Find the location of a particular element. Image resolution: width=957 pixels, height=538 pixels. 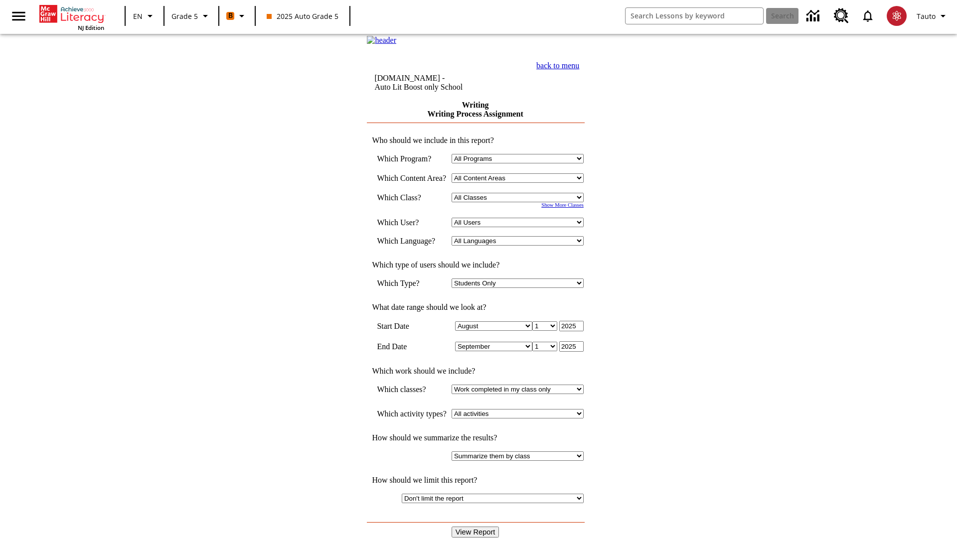

span: NJ Edition is located at coordinates (91, 27).